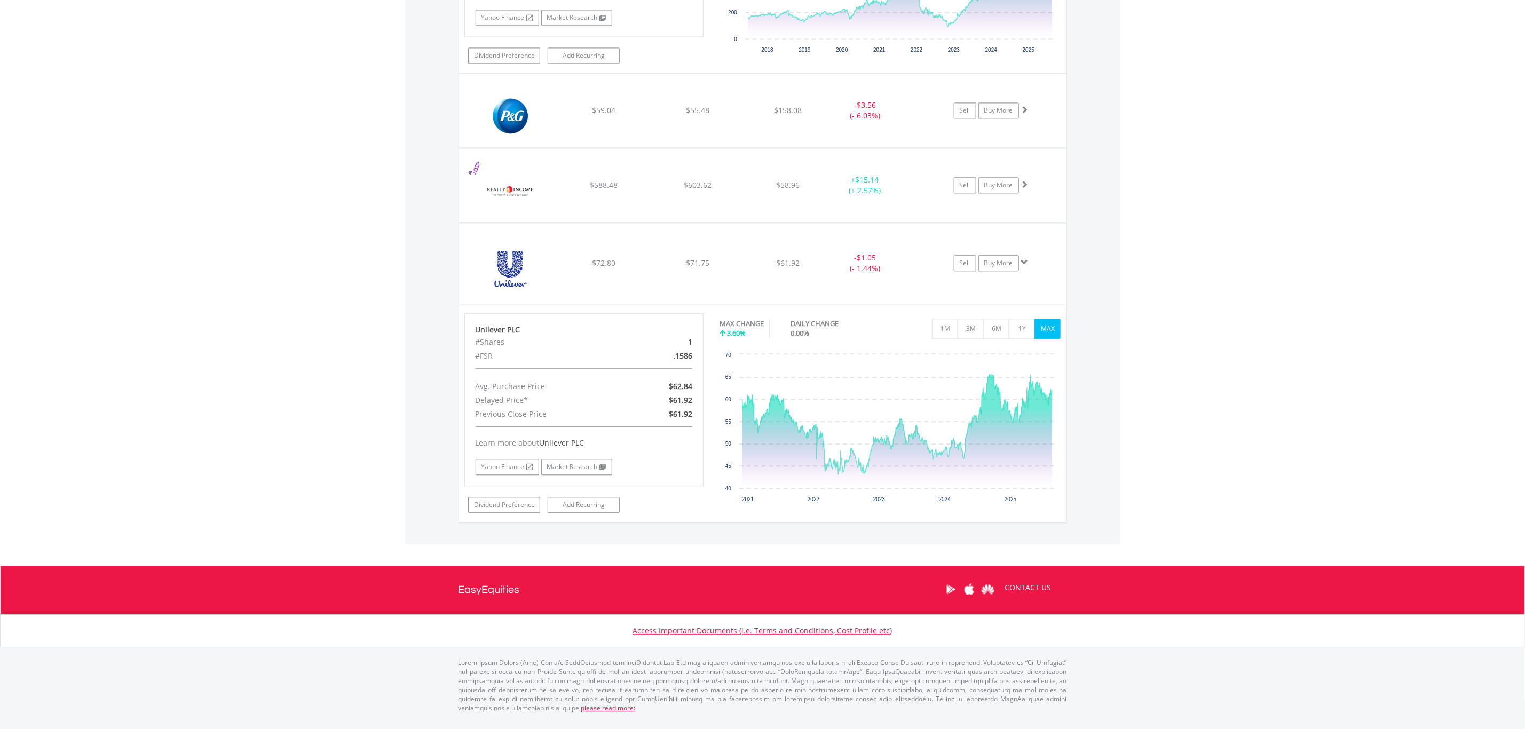  I want to click on div: .1586, so click(661, 356).